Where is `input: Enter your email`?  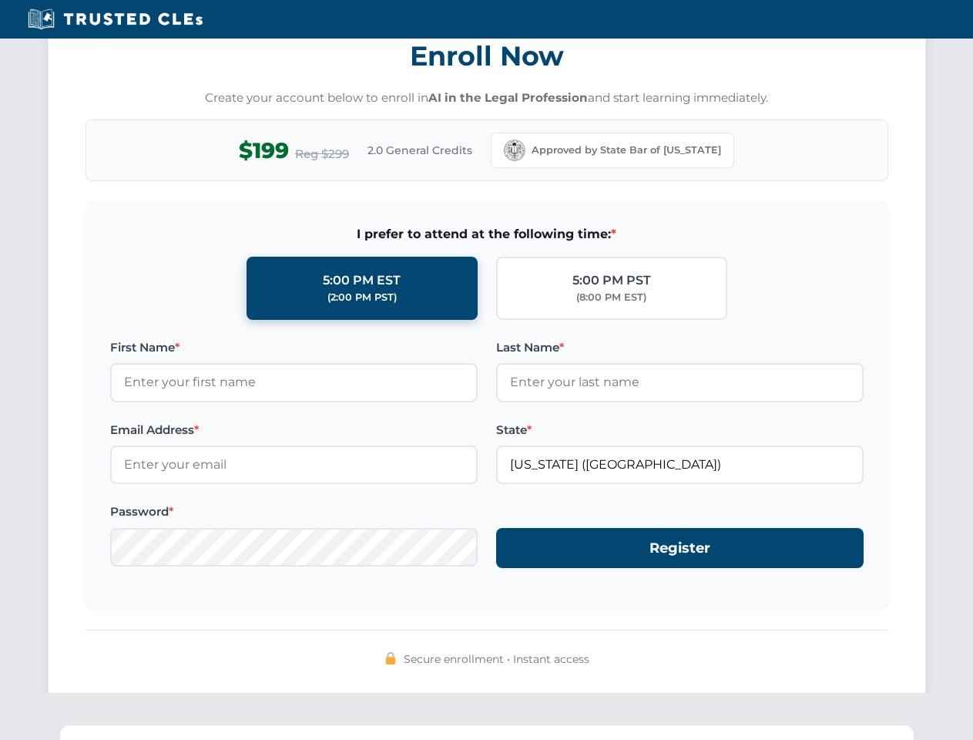 input: Enter your email is located at coordinates (294, 465).